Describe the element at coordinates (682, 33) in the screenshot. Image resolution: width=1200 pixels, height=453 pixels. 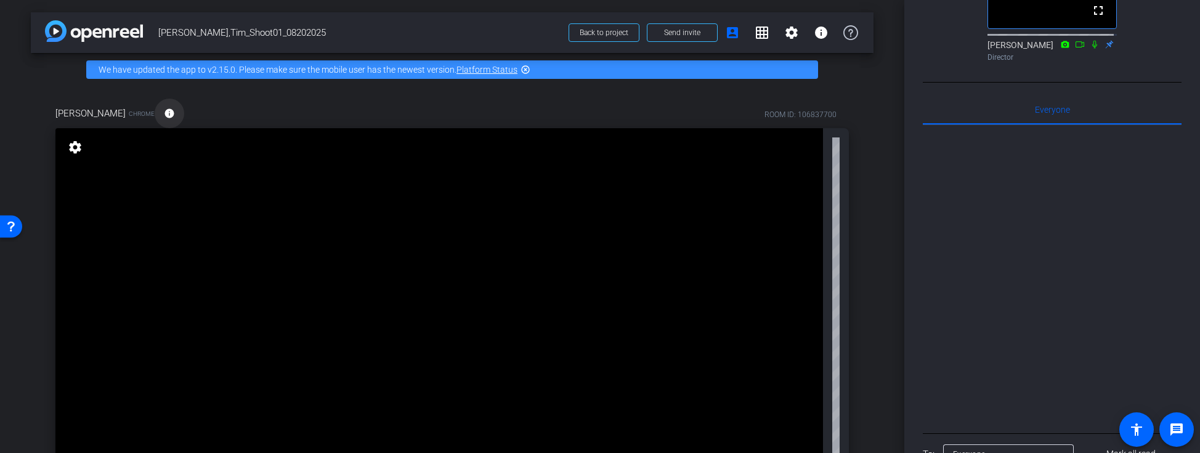
I see `button: Send invite` at that location.